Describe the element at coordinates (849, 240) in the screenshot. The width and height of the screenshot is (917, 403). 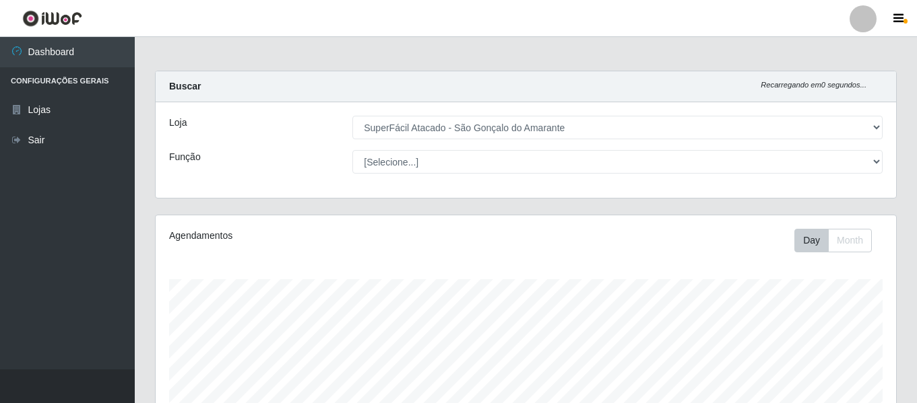
I see `button: Month` at that location.